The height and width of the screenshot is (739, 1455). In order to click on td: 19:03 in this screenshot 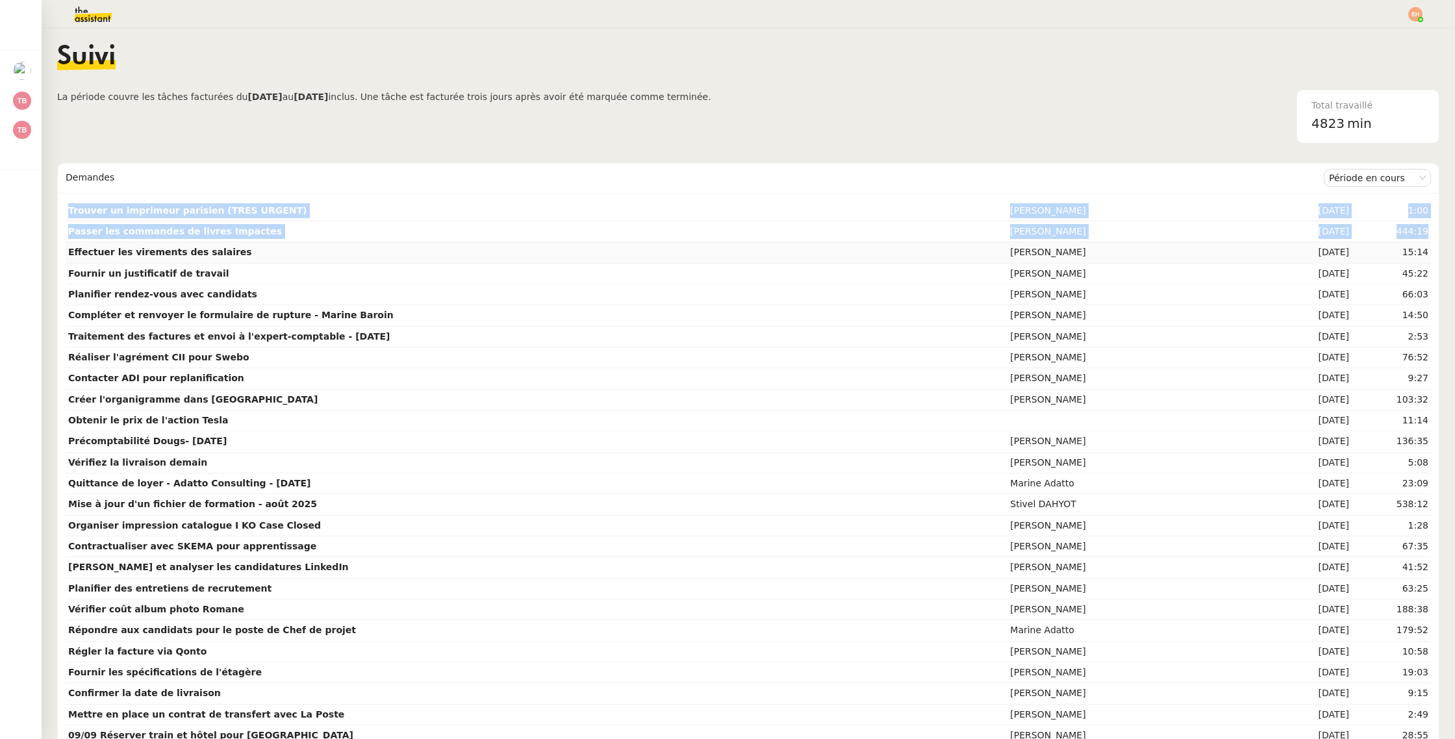, I will do `click(1391, 673)`.